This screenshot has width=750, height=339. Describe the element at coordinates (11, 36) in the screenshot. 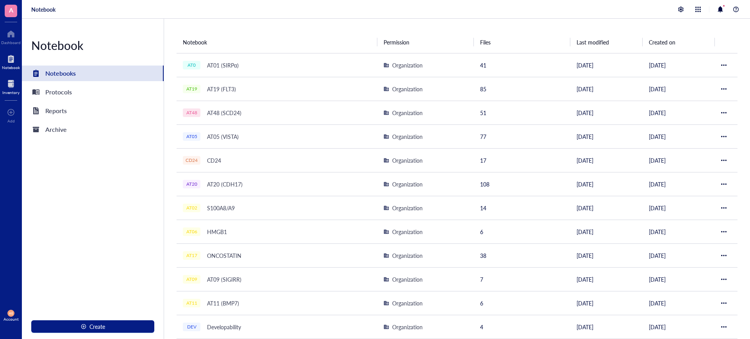

I see `a: Dashboard` at that location.